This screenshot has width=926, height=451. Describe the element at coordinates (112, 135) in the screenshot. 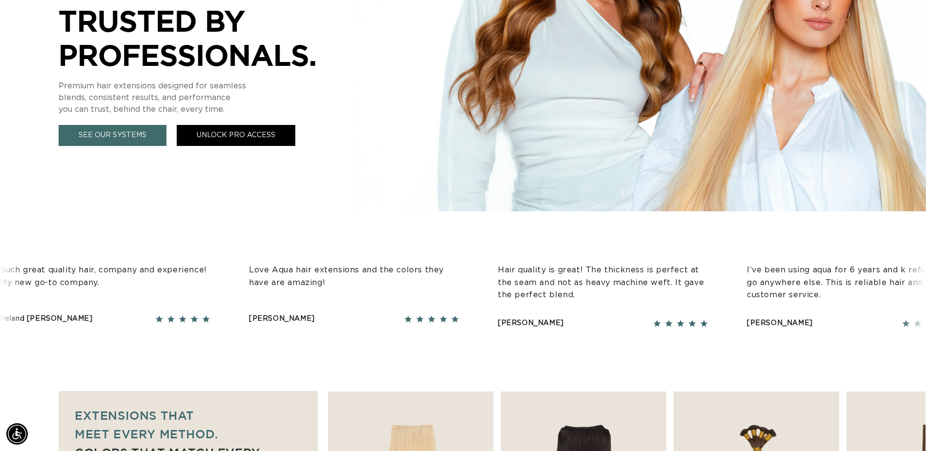

I see `a: See Our Systems` at that location.